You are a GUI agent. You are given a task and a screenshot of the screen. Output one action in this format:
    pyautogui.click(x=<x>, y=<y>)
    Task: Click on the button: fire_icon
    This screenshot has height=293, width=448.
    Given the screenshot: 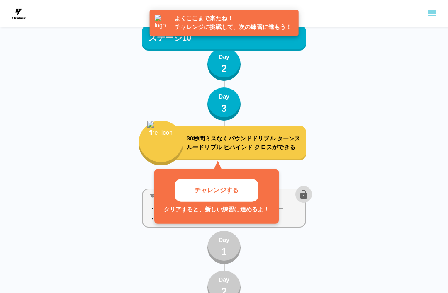 What is the action you would take?
    pyautogui.click(x=161, y=143)
    